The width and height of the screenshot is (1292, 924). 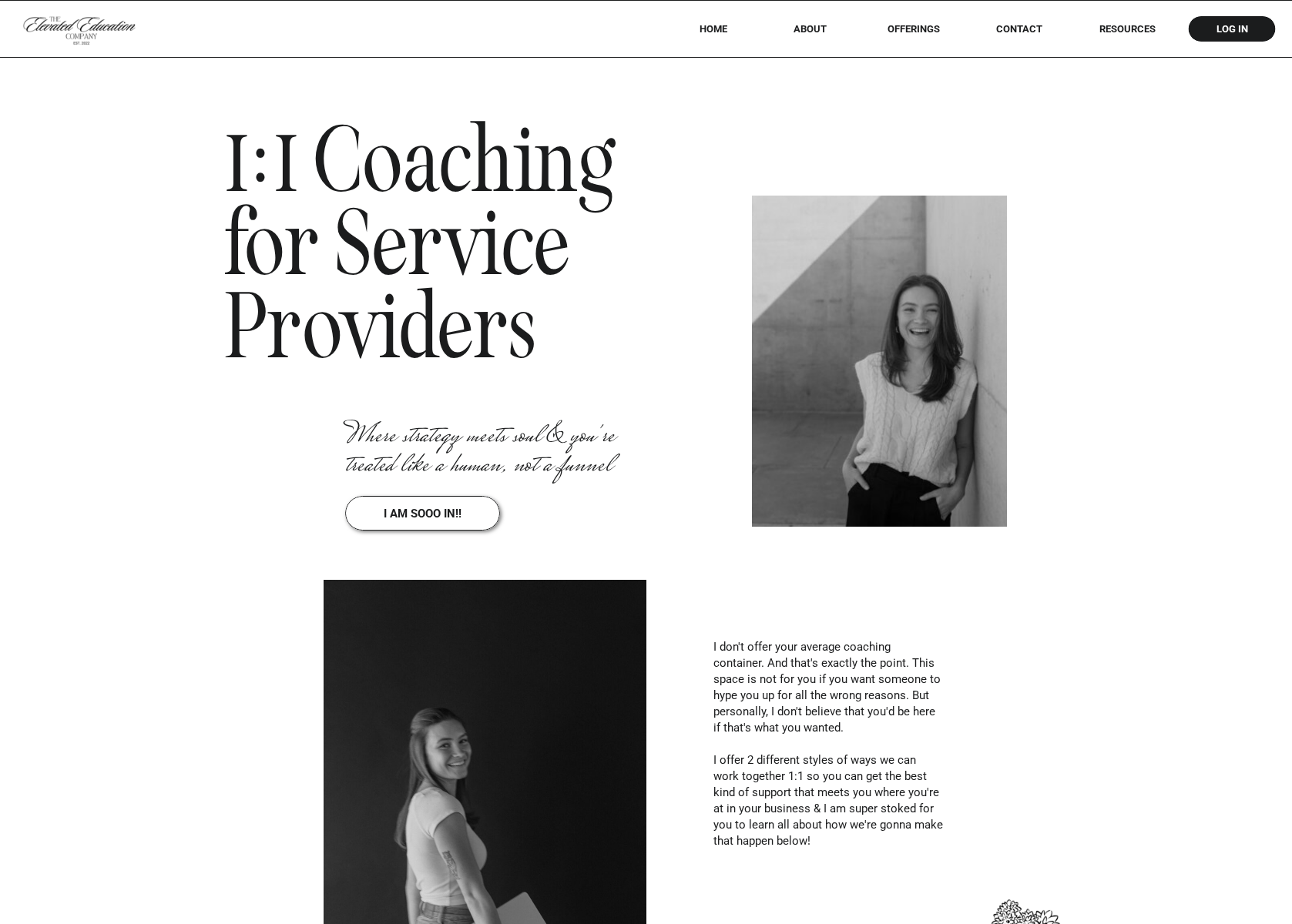 What do you see at coordinates (913, 29) in the screenshot?
I see `a: offerings` at bounding box center [913, 29].